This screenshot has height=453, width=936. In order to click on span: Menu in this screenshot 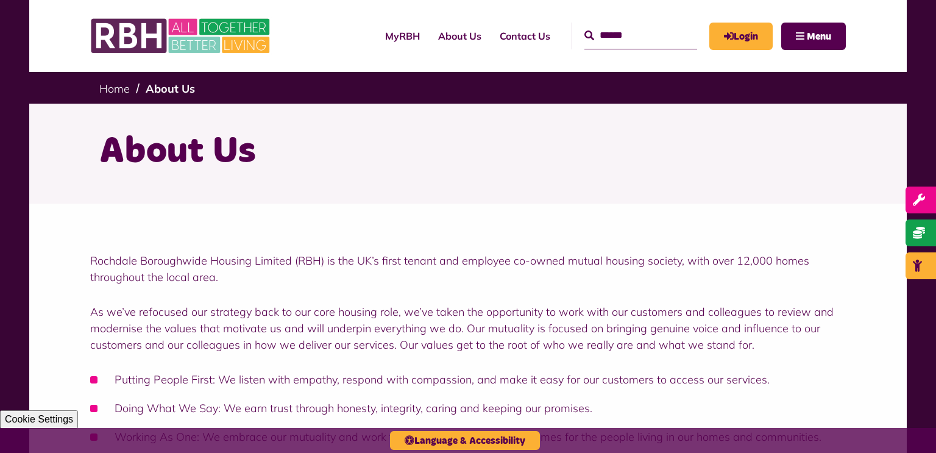, I will do `click(819, 37)`.